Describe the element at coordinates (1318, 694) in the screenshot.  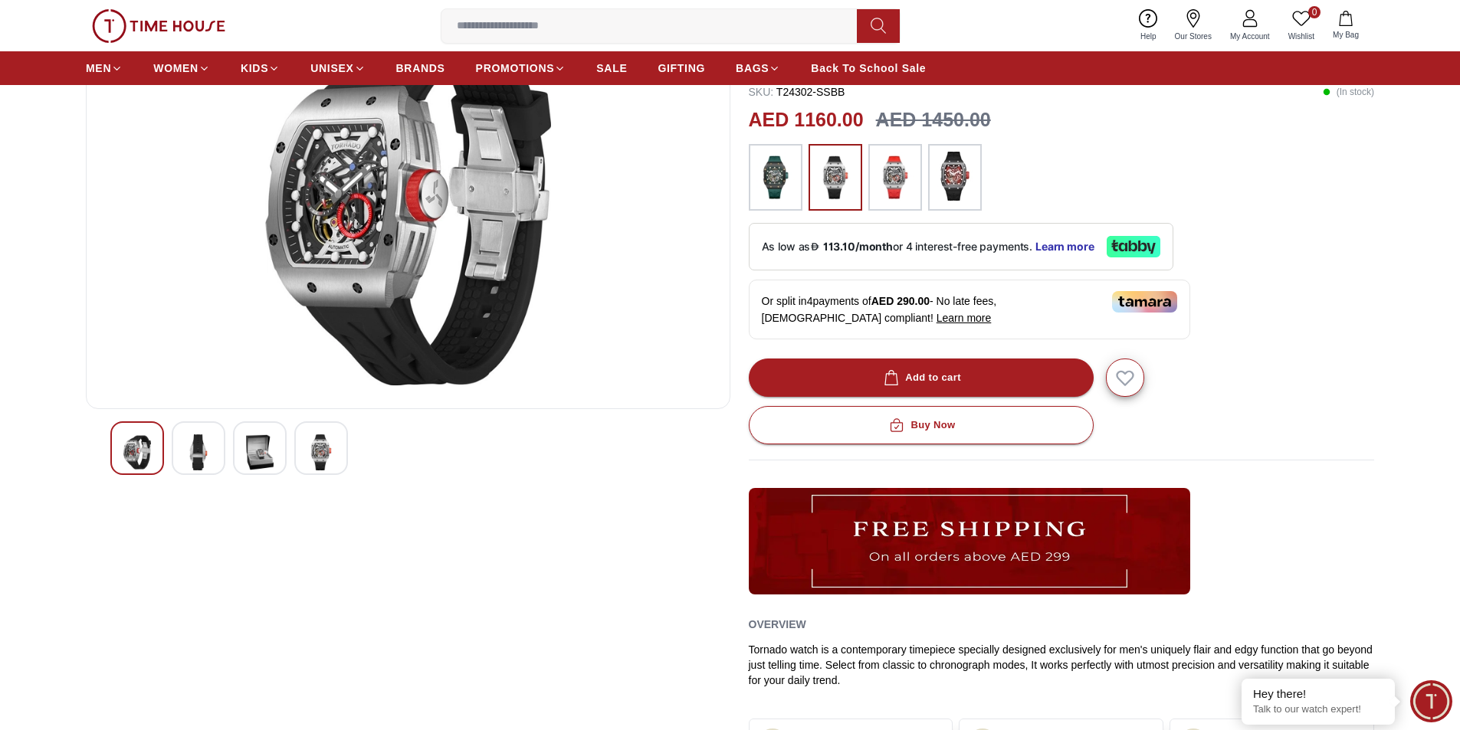
I see `div: Hey there!` at that location.